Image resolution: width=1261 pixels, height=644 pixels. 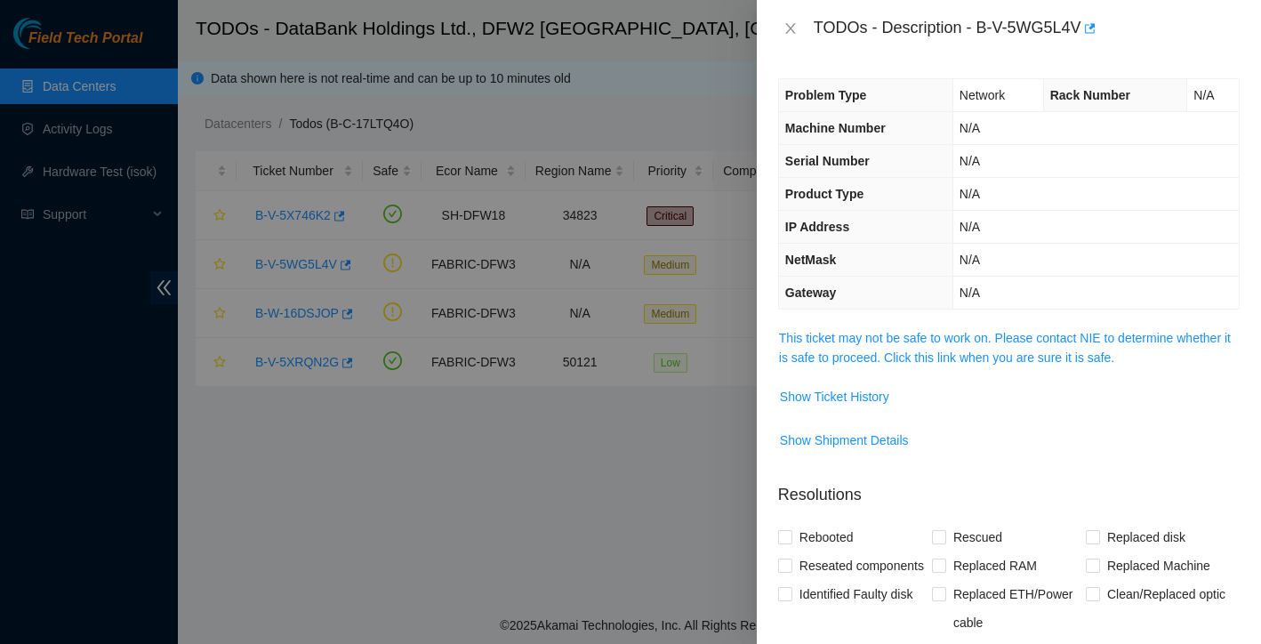 I want to click on span: Product Type, so click(x=824, y=194).